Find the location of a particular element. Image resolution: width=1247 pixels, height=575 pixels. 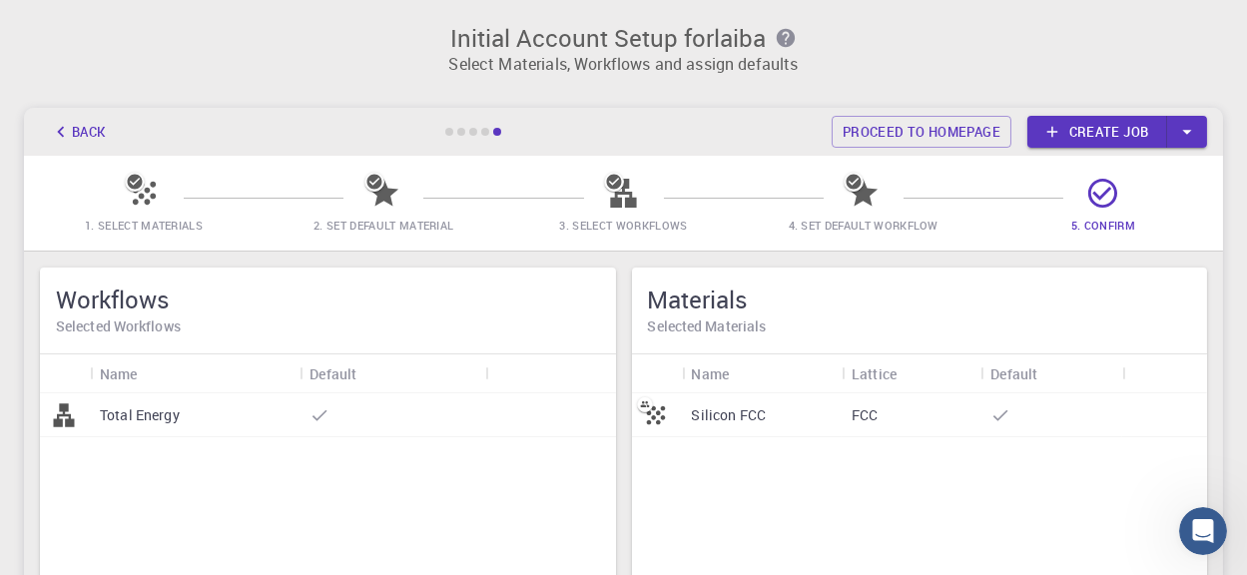

span: Support is located at coordinates (76, 23).